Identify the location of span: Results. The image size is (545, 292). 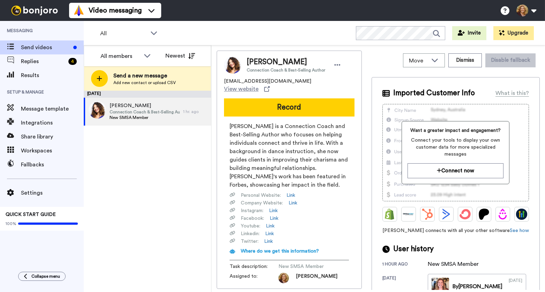
(52, 75).